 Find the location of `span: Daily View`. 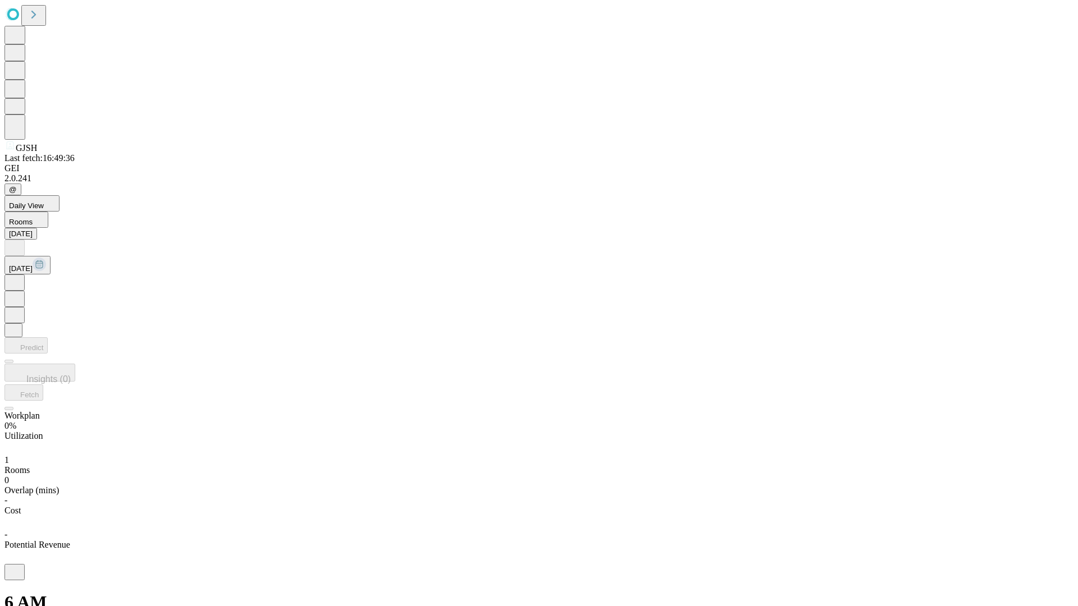

span: Daily View is located at coordinates (26, 205).